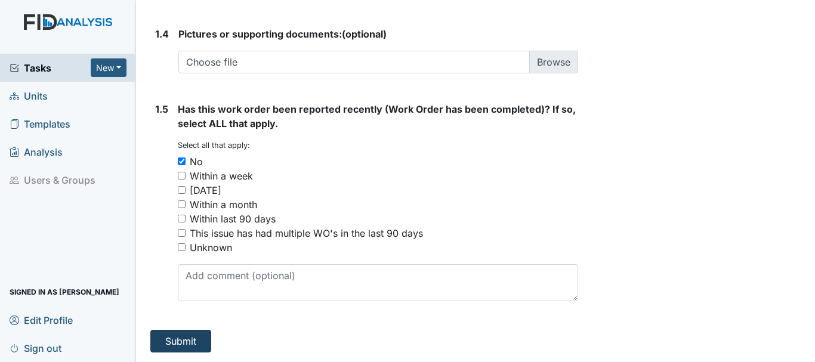 The width and height of the screenshot is (815, 362). I want to click on input: Within last 90 days, so click(181, 218).